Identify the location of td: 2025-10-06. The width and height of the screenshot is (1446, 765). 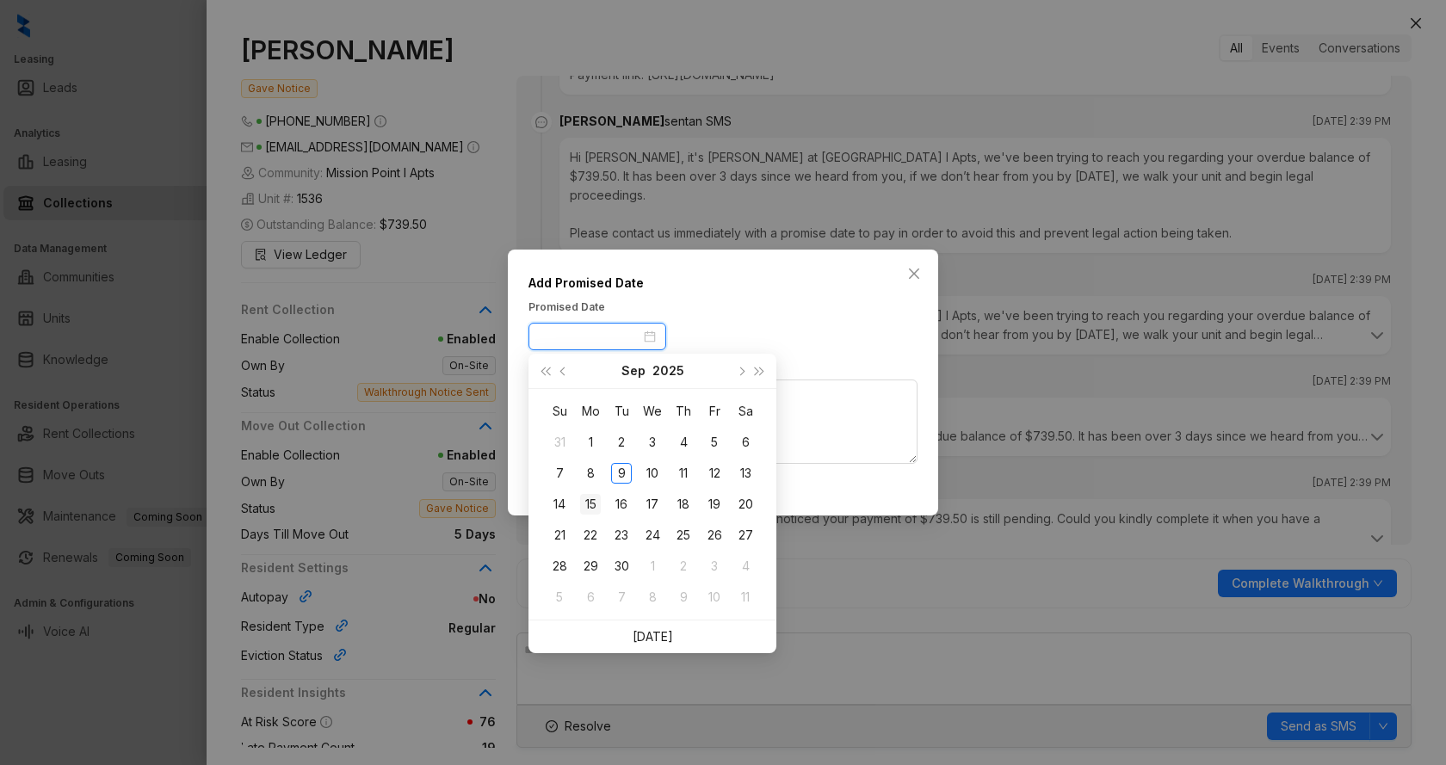
(590, 597).